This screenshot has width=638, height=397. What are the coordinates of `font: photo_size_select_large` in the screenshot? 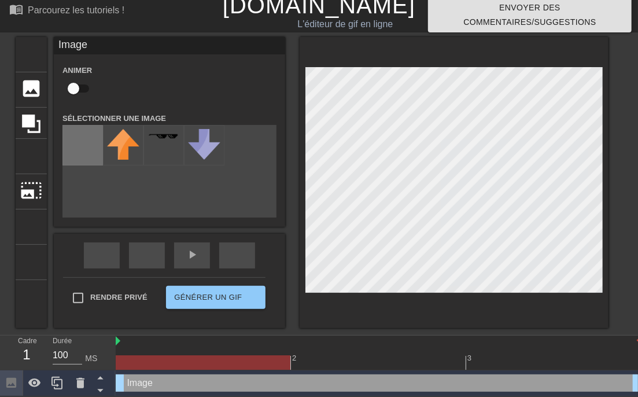 It's located at (31, 190).